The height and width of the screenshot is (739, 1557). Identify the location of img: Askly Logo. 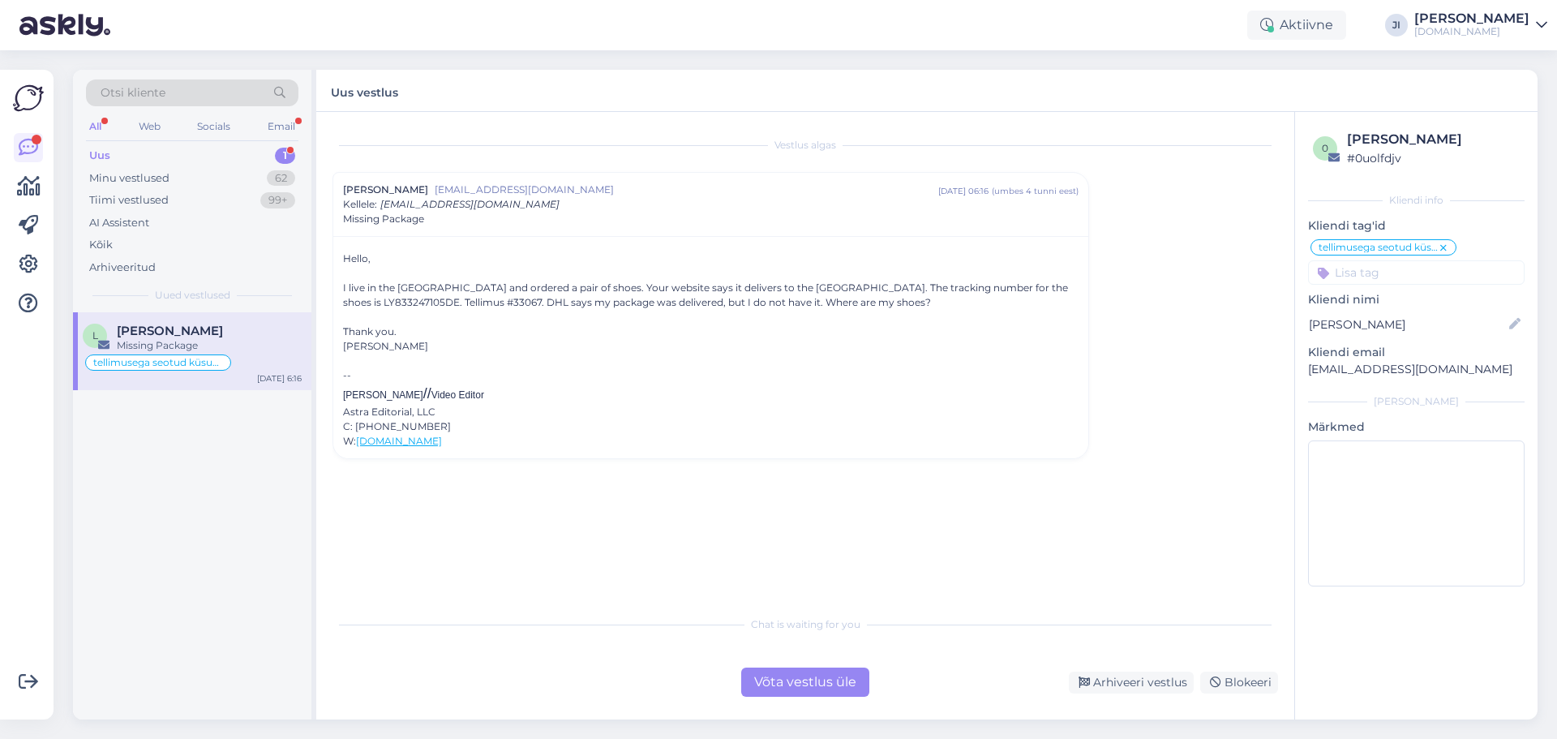
(28, 98).